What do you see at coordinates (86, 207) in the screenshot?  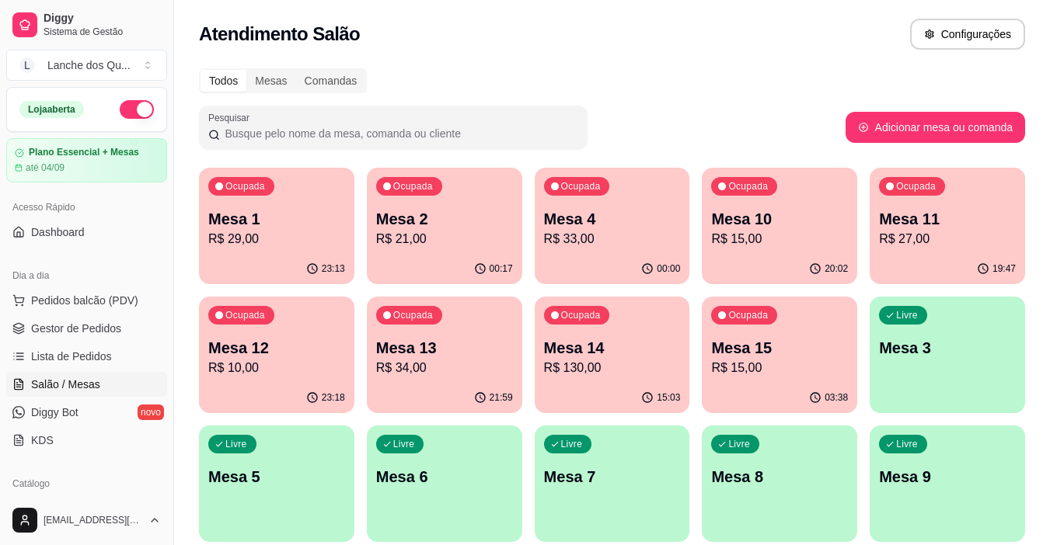 I see `div: Acesso Rápido` at bounding box center [86, 207].